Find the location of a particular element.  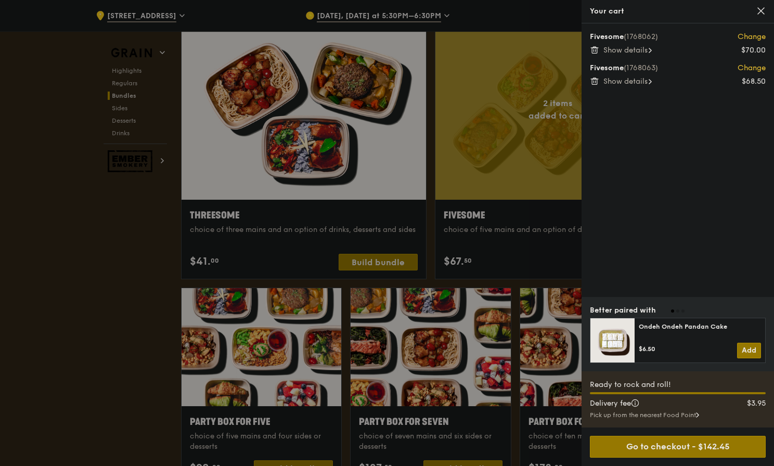

div: Pick up from the nearest Food Point is located at coordinates (677, 415).